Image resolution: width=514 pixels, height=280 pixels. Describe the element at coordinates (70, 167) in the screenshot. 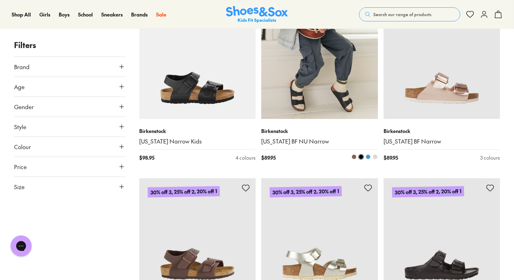

I see `button: Price` at that location.